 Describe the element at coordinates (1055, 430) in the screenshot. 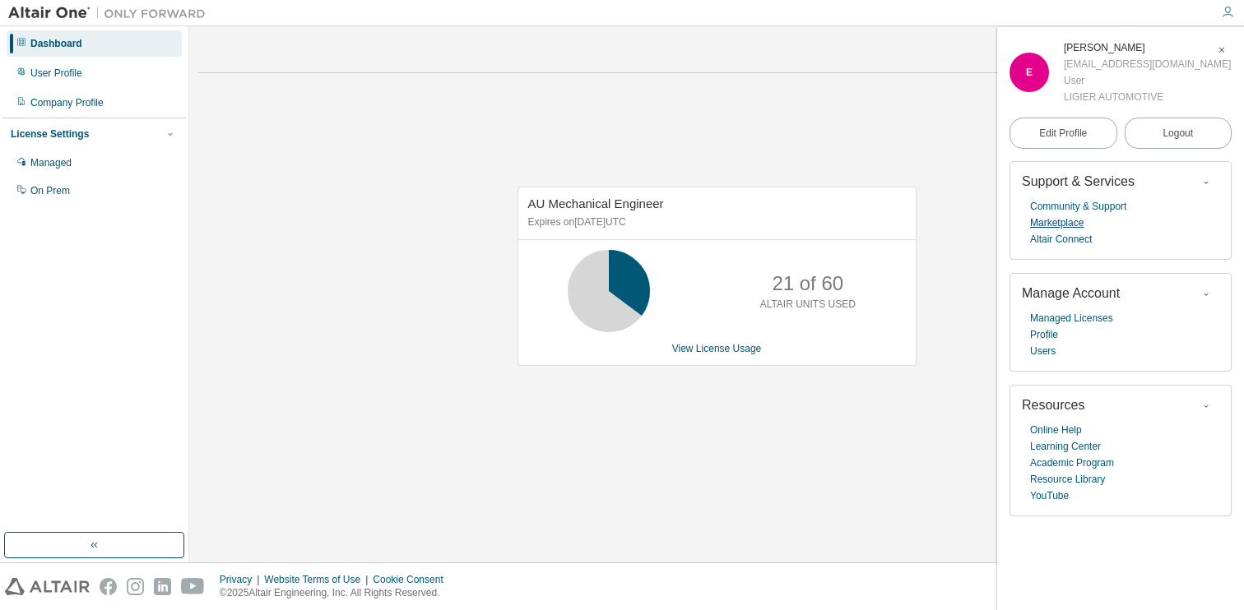

I see `a: Online Help` at that location.